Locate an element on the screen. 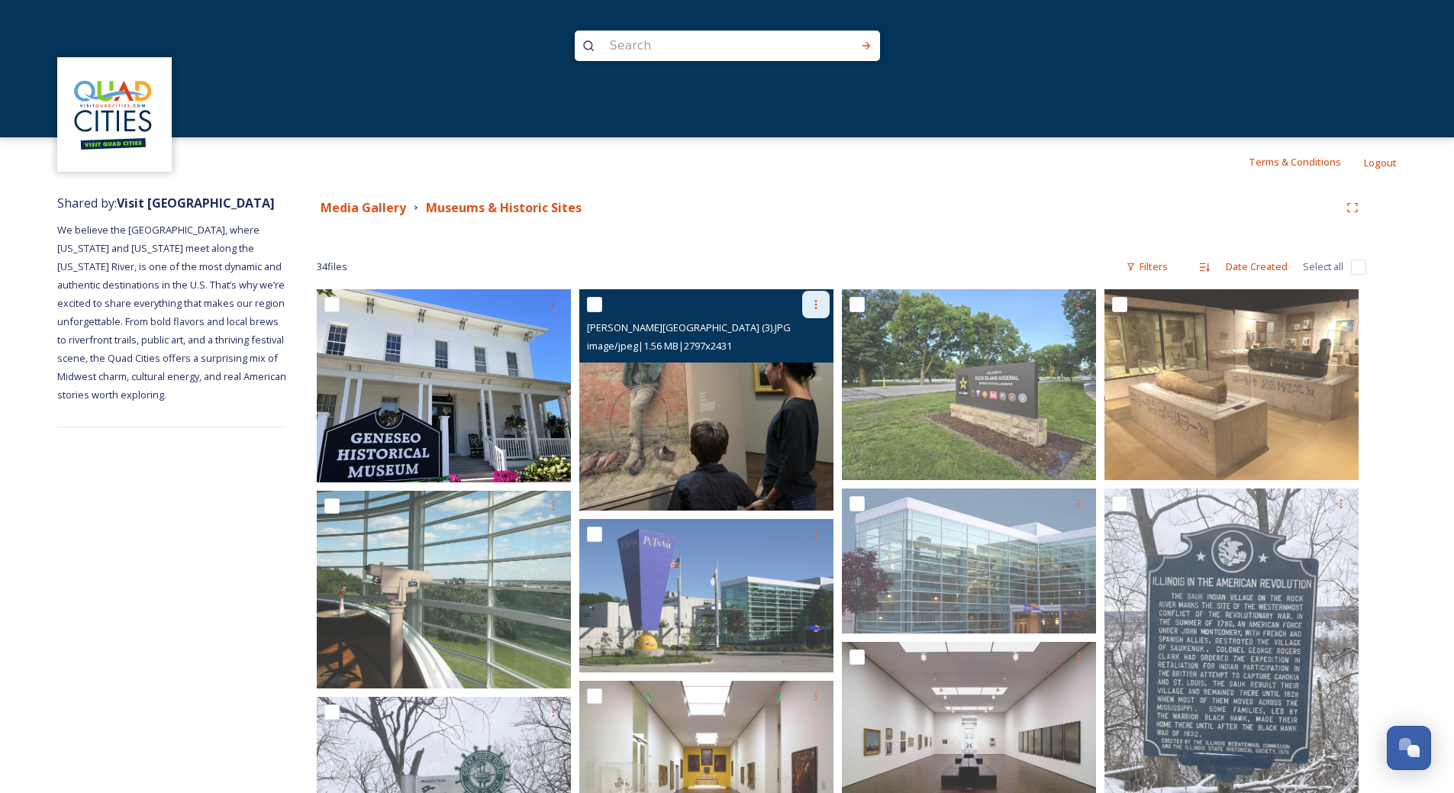  div: Filters is located at coordinates (1146, 266).